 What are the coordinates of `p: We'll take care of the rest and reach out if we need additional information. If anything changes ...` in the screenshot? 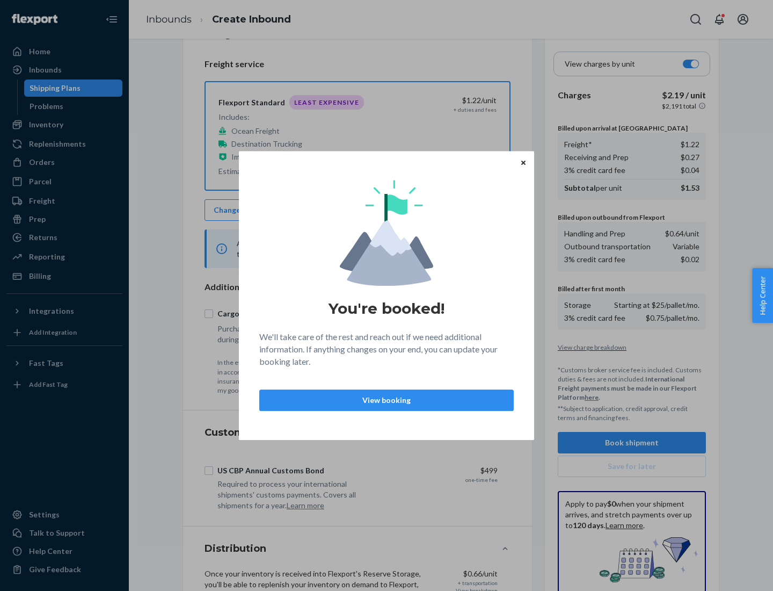 It's located at (387, 349).